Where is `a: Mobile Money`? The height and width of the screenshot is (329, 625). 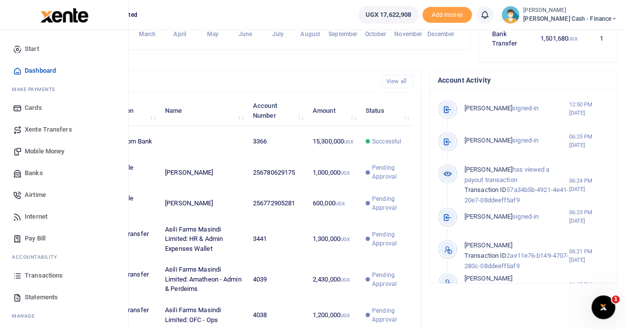
a: Mobile Money is located at coordinates (64, 151).